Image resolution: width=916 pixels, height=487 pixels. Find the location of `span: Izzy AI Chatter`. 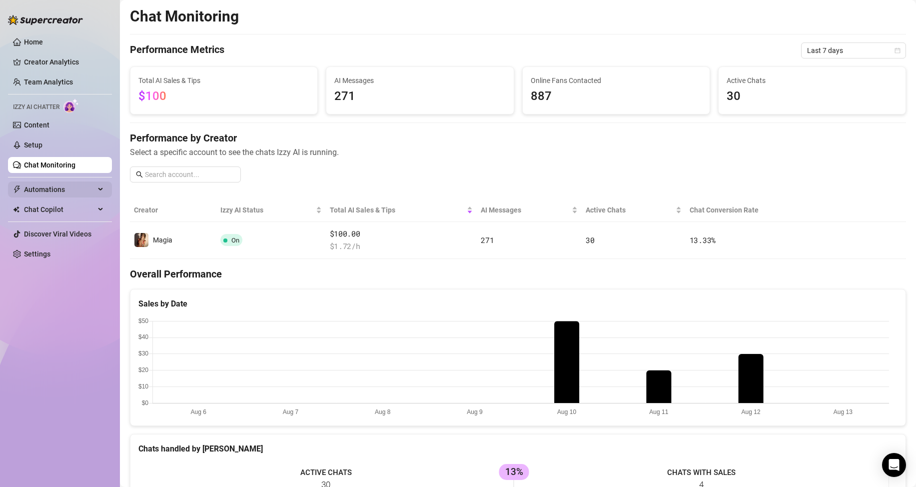

span: Izzy AI Chatter is located at coordinates (36, 107).